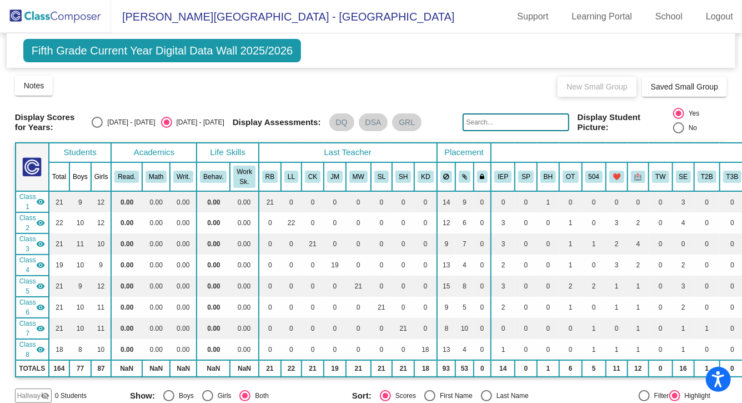 This screenshot has width=742, height=403. What do you see at coordinates (32, 286) in the screenshot?
I see `td: Mike White - Mi. White` at bounding box center [32, 286].